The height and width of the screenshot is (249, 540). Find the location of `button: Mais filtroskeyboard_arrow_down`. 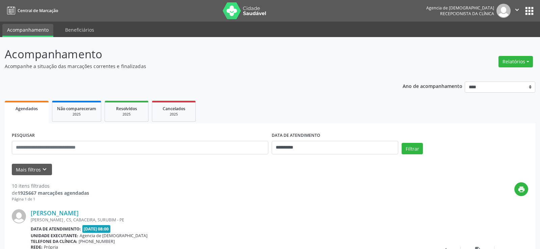

button: Mais filtroskeyboard_arrow_down is located at coordinates (32, 170).